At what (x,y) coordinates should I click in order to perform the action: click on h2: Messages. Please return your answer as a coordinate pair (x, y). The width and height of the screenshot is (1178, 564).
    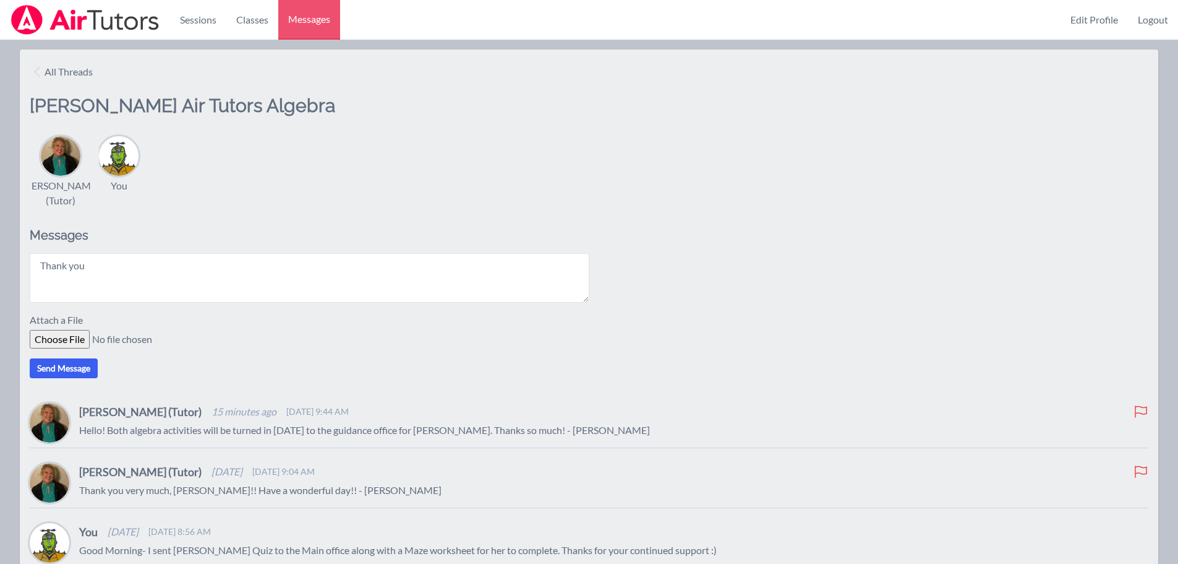
    Looking at the image, I should click on (309, 235).